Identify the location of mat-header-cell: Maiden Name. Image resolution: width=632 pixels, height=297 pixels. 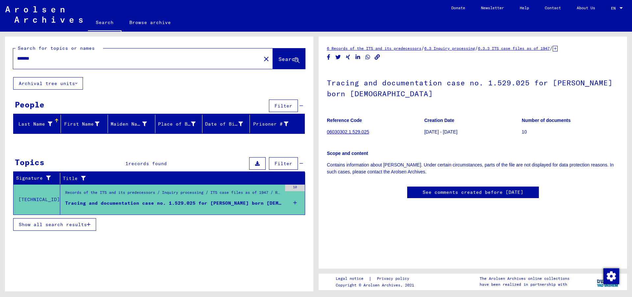
(132, 124).